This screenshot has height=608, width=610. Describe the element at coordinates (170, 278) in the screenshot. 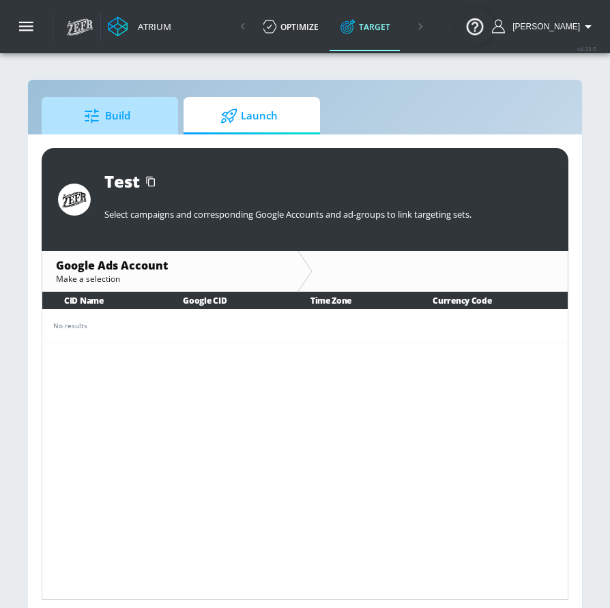

I see `div: Make a selection` at that location.